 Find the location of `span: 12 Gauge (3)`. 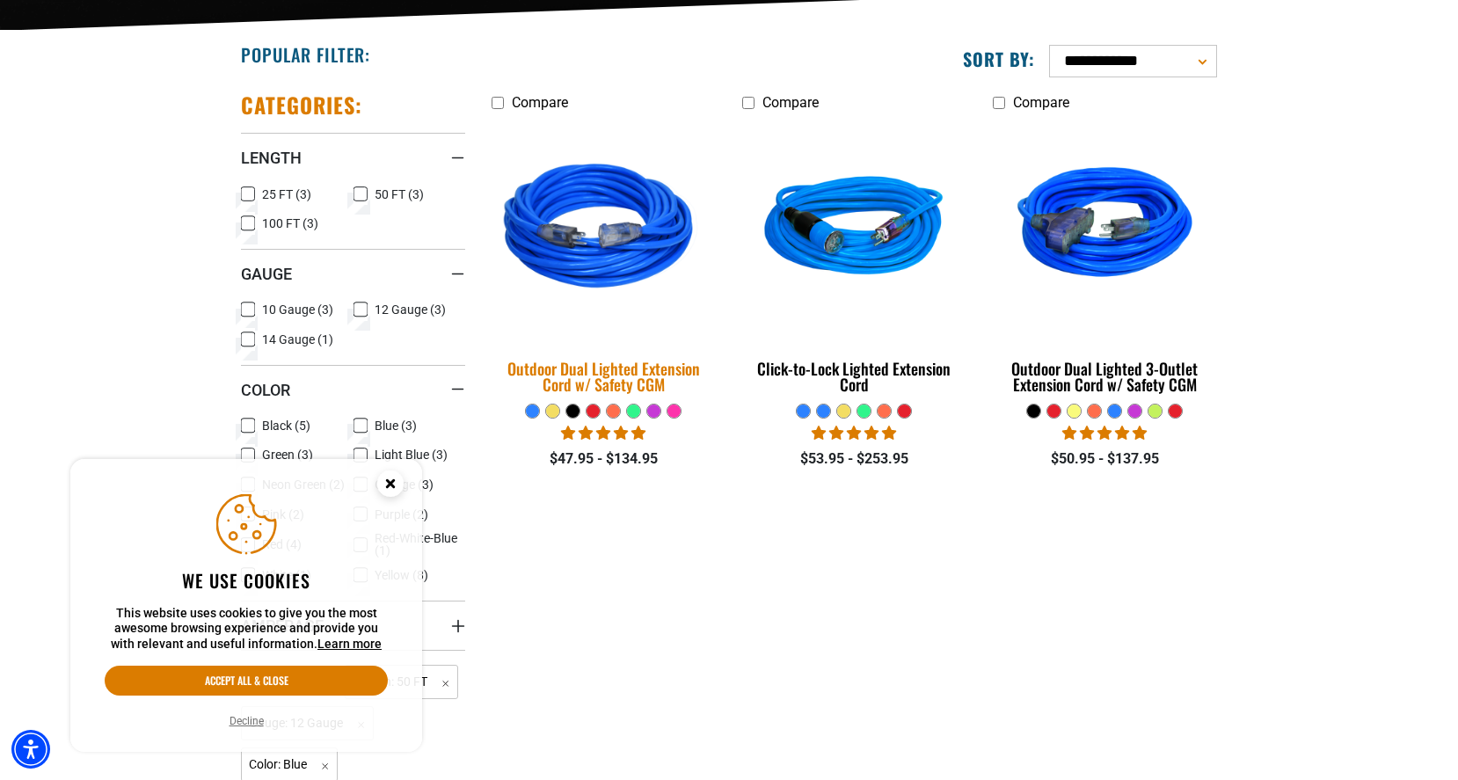

span: 12 Gauge (3) is located at coordinates (410, 310).